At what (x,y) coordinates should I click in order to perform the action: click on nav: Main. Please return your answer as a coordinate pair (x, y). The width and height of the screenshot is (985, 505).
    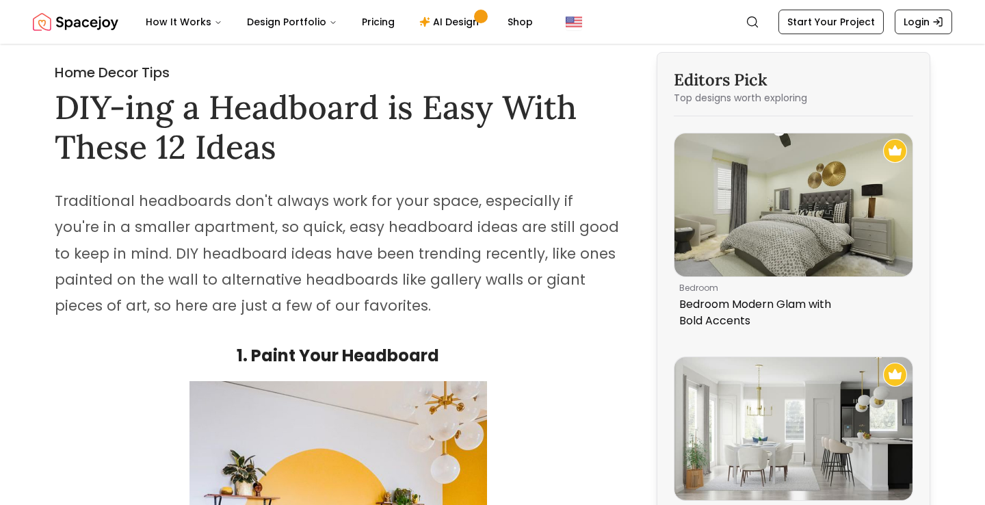
    Looking at the image, I should click on (339, 22).